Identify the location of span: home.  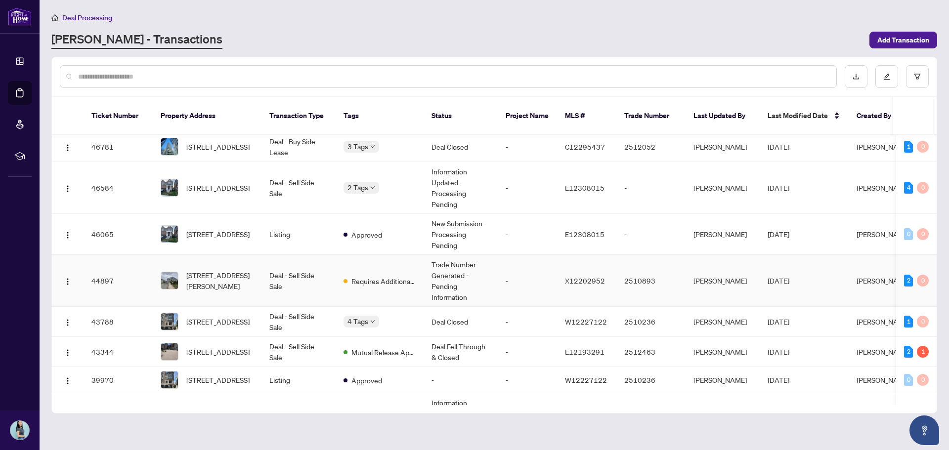
(55, 18).